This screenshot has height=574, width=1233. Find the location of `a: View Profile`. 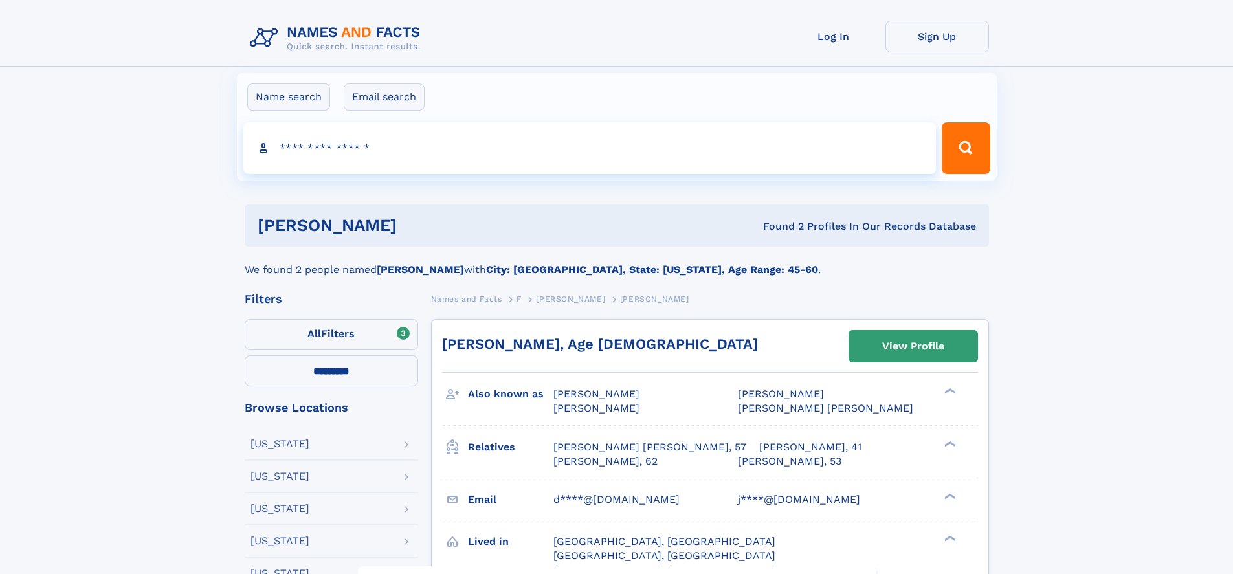

a: View Profile is located at coordinates (913, 346).